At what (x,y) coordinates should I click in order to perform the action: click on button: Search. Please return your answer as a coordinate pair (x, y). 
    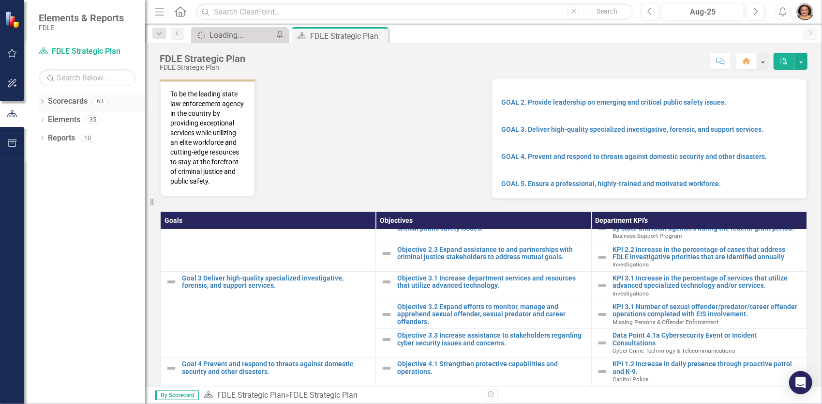
    Looking at the image, I should click on (607, 12).